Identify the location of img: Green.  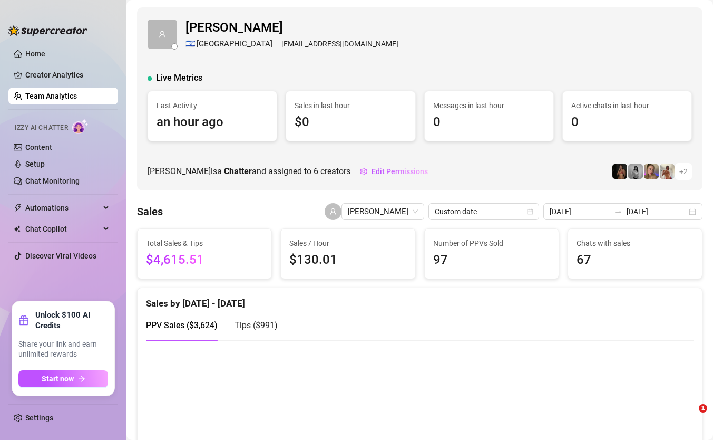
(667, 171).